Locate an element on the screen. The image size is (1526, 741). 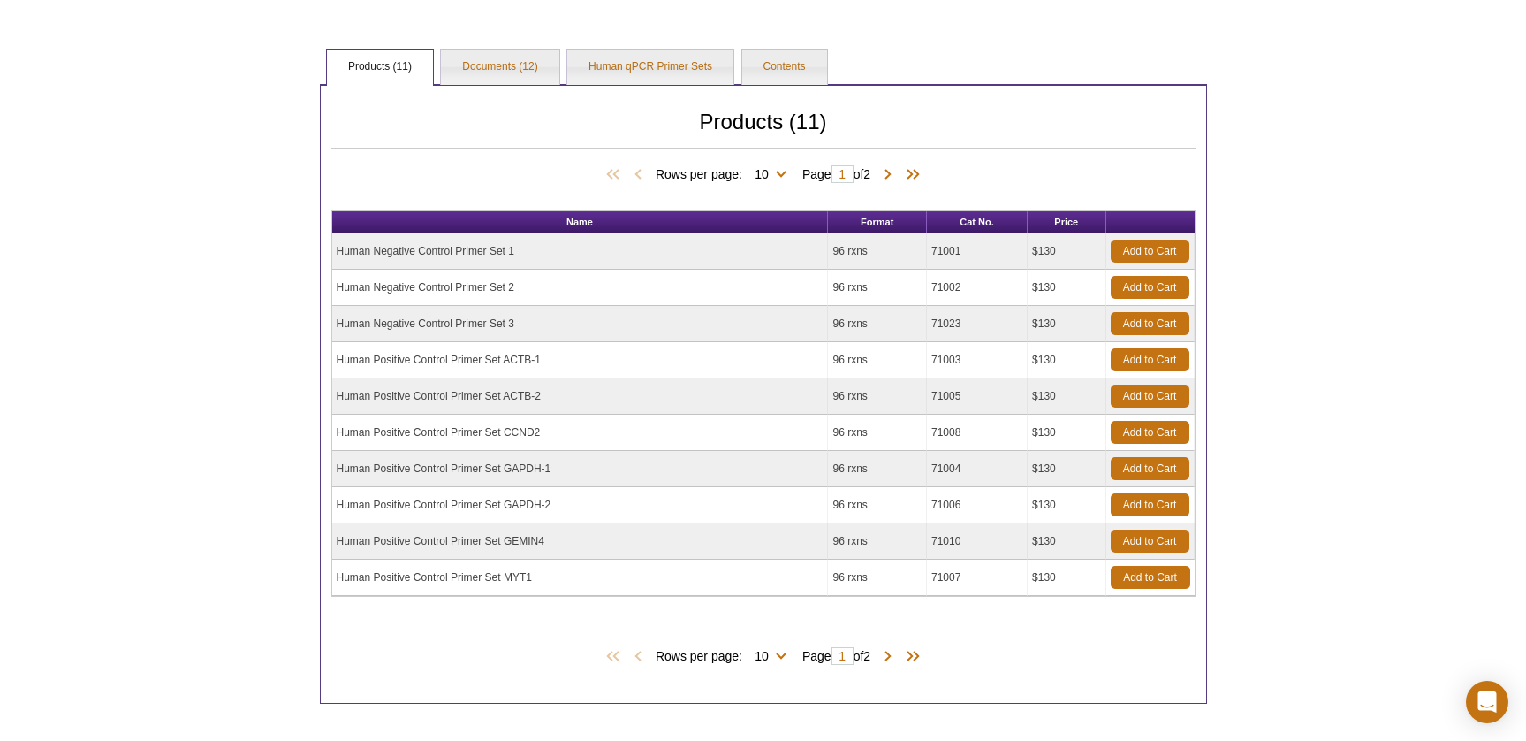
td: 71001 is located at coordinates (977, 251).